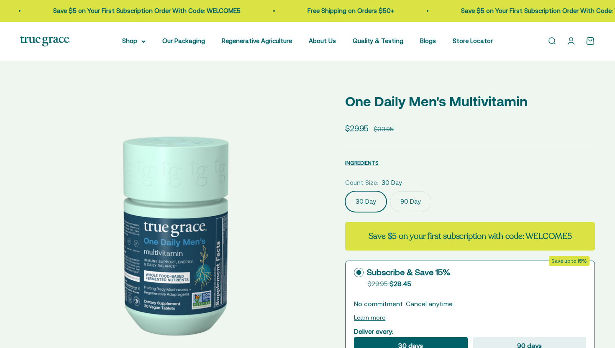 The height and width of the screenshot is (348, 615). I want to click on a: Free Shipping on Orders $50+, so click(351, 10).